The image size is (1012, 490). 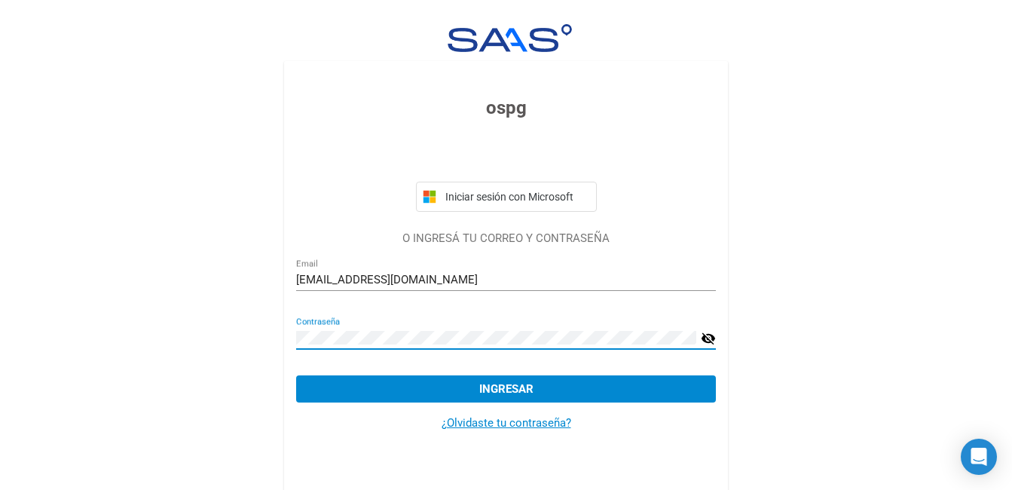 I want to click on a: ¿Olvidaste tu contraseña?, so click(x=506, y=423).